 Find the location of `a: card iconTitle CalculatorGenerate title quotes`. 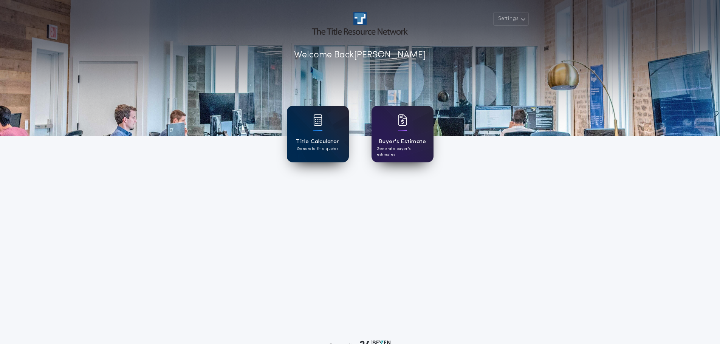

a: card iconTitle CalculatorGenerate title quotes is located at coordinates (318, 134).